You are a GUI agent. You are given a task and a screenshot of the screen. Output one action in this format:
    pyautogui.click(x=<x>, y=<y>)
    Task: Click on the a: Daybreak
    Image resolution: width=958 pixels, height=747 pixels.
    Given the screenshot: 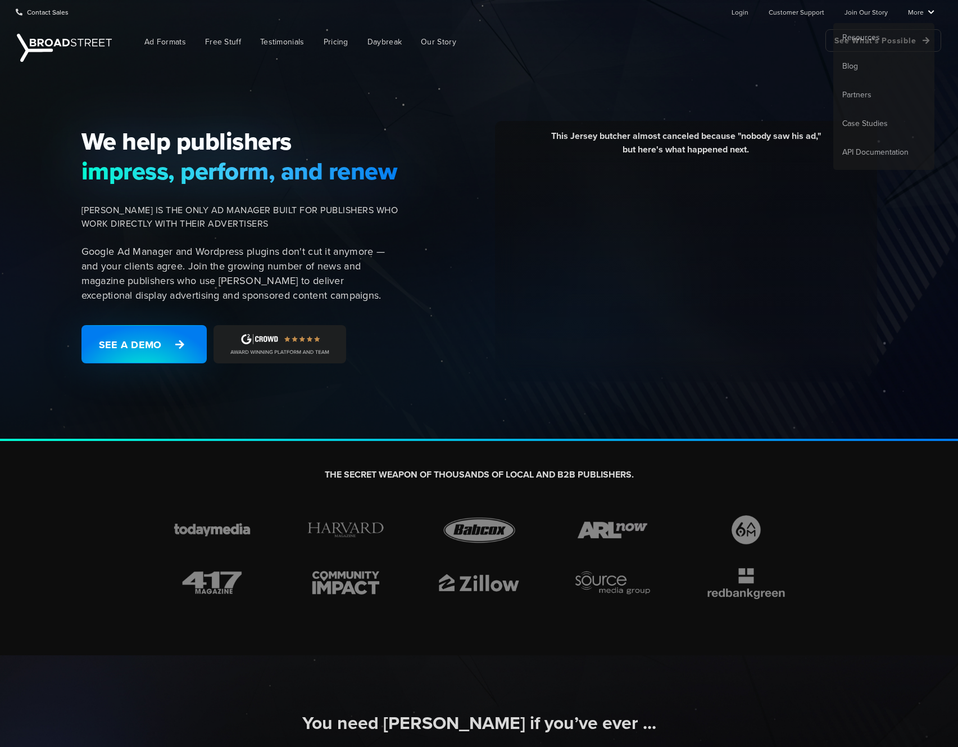 What is the action you would take?
    pyautogui.click(x=384, y=42)
    